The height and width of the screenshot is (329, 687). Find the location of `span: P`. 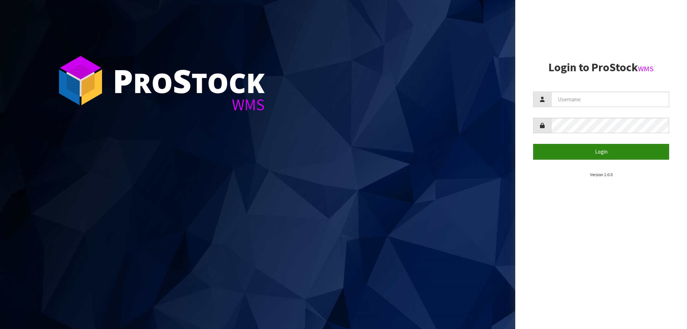

span: P is located at coordinates (123, 80).